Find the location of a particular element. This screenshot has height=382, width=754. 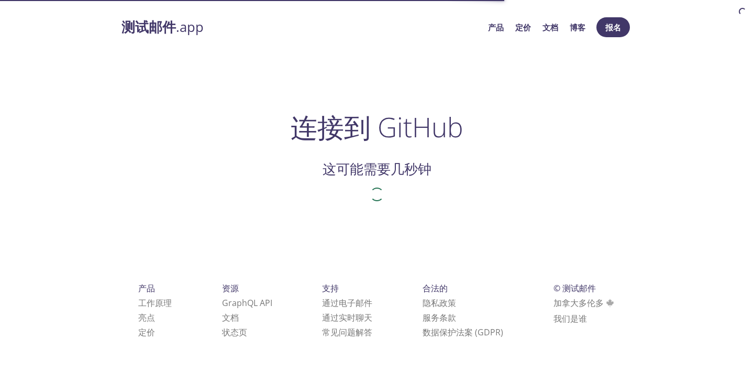

font: .app is located at coordinates (189, 27).